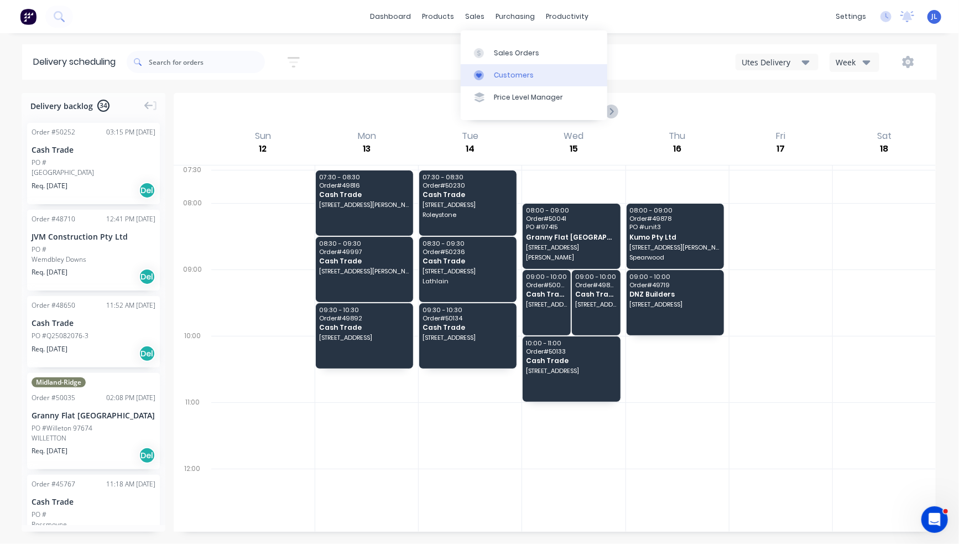 The height and width of the screenshot is (544, 959). What do you see at coordinates (193, 362) in the screenshot?
I see `div: 10:00` at bounding box center [193, 362].